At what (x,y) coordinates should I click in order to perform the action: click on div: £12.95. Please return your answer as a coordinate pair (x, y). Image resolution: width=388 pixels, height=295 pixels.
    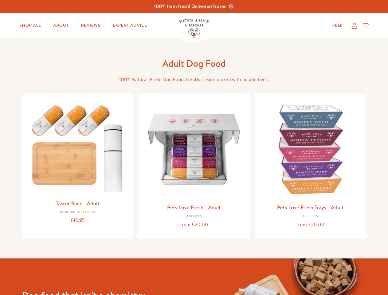
    Looking at the image, I should click on (78, 220).